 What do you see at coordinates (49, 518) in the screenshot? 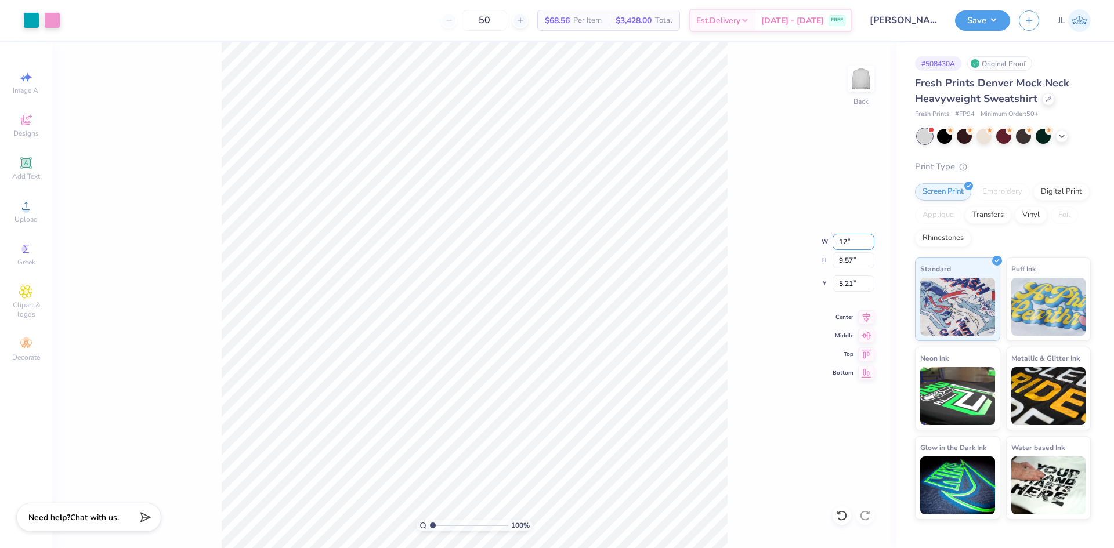
I see `strong: Need help?` at bounding box center [49, 518].